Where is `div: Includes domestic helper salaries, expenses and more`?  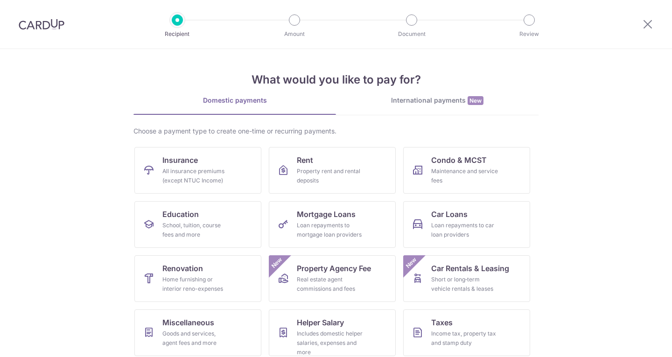 div: Includes domestic helper salaries, expenses and more is located at coordinates (330, 343).